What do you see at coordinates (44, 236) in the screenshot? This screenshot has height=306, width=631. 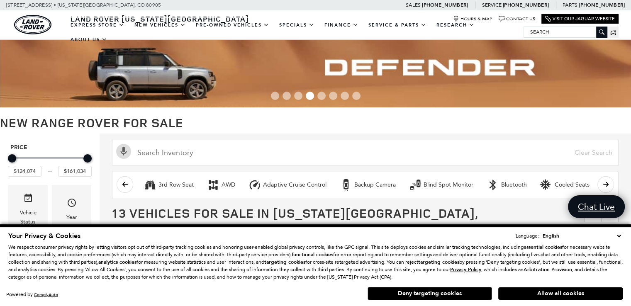 I see `span: Your Privacy & Cookies` at bounding box center [44, 236].